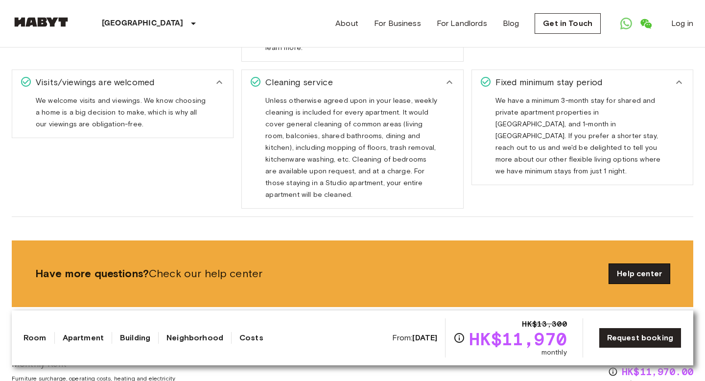  Describe the element at coordinates (83, 338) in the screenshot. I see `a: Apartment` at that location.